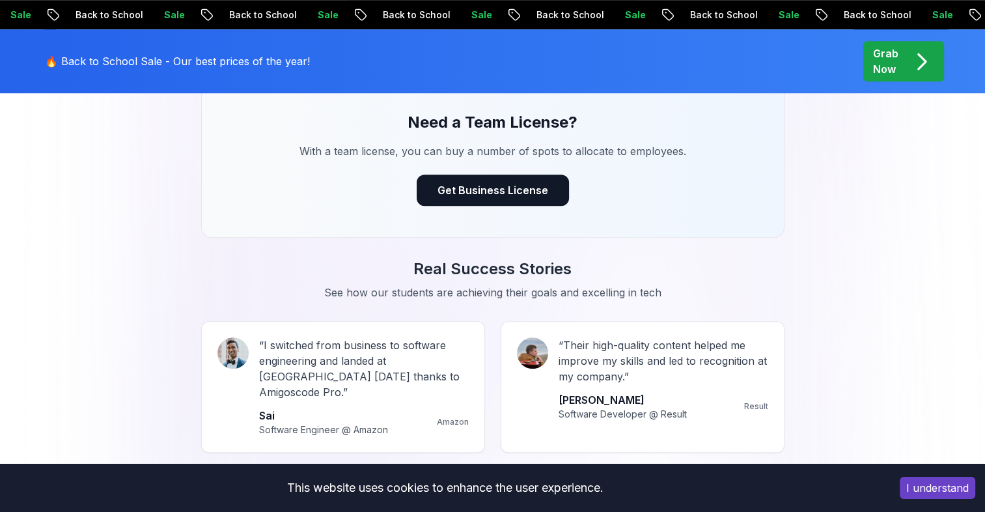 This screenshot has width=985, height=512. I want to click on img: Sai, so click(233, 353).